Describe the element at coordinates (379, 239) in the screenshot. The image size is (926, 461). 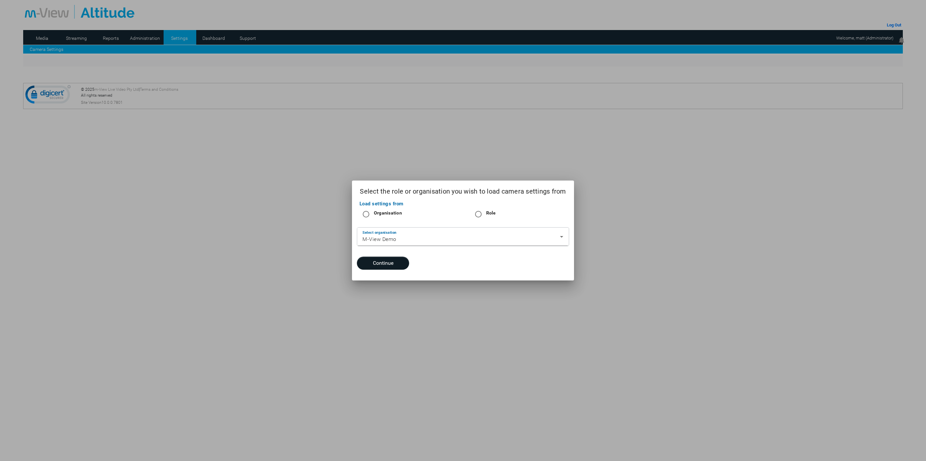
I see `span: M-View Demo` at that location.